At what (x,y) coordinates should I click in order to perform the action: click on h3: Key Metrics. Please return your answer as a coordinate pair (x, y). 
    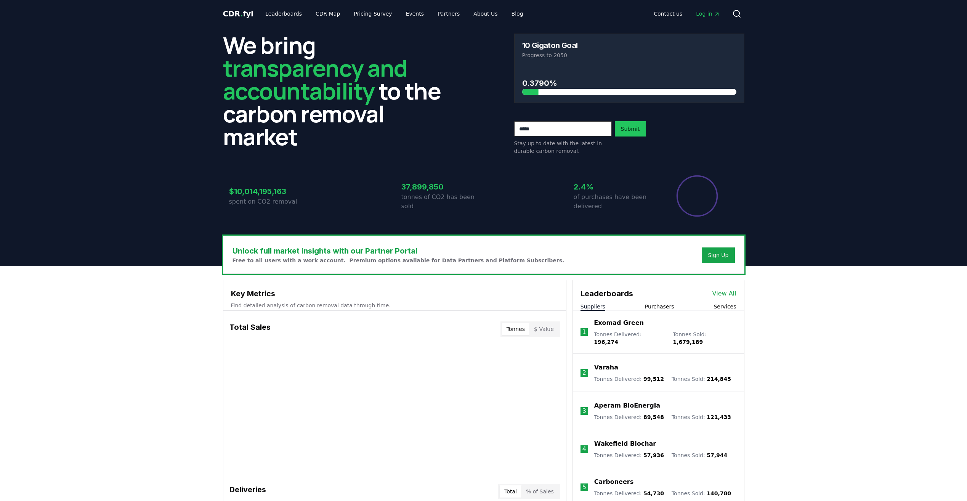
    Looking at the image, I should click on (395, 294).